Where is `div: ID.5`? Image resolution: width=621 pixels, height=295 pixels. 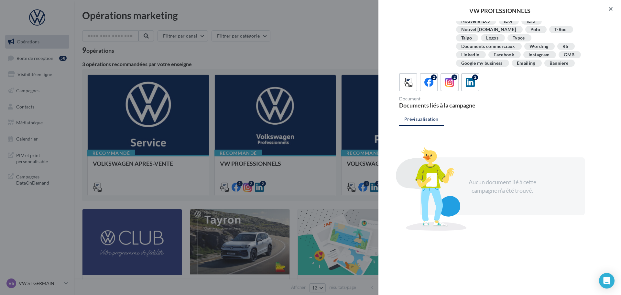 div: ID.5 is located at coordinates (531, 21).